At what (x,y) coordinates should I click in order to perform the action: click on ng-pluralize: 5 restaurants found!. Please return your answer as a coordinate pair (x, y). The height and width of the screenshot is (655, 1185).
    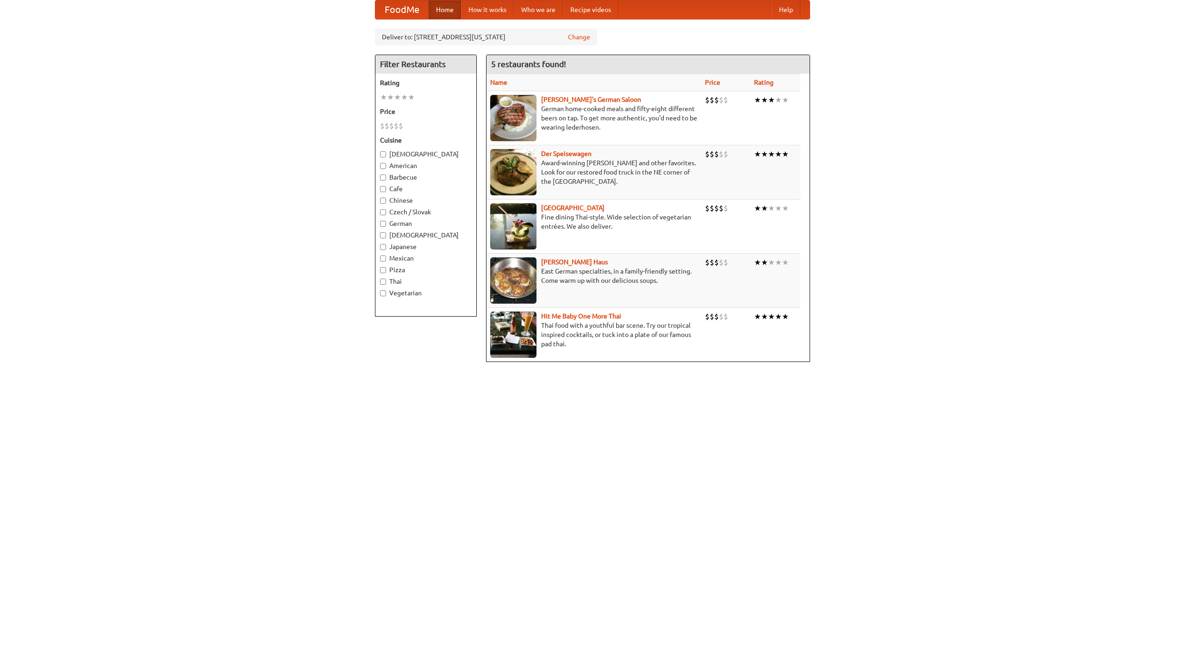
    Looking at the image, I should click on (528, 64).